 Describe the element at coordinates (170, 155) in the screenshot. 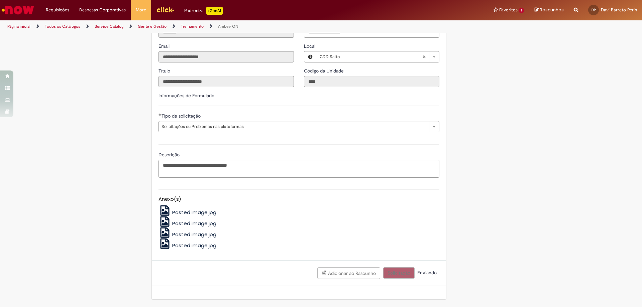

I see `span: Descrição` at that location.